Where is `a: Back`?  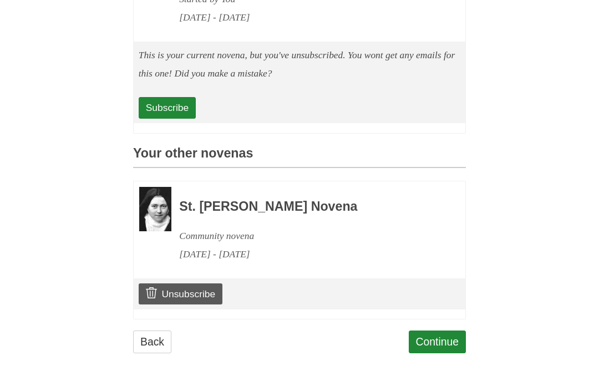
a: Back is located at coordinates (152, 341).